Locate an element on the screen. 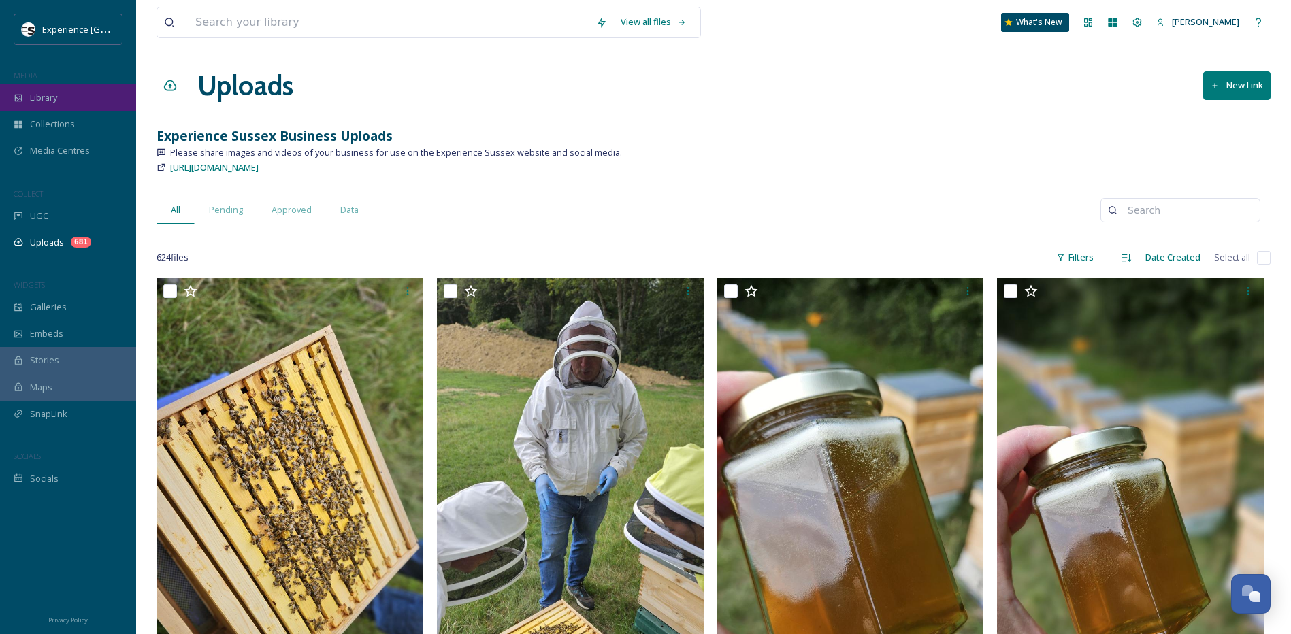 The image size is (1291, 634). input: Search is located at coordinates (1187, 210).